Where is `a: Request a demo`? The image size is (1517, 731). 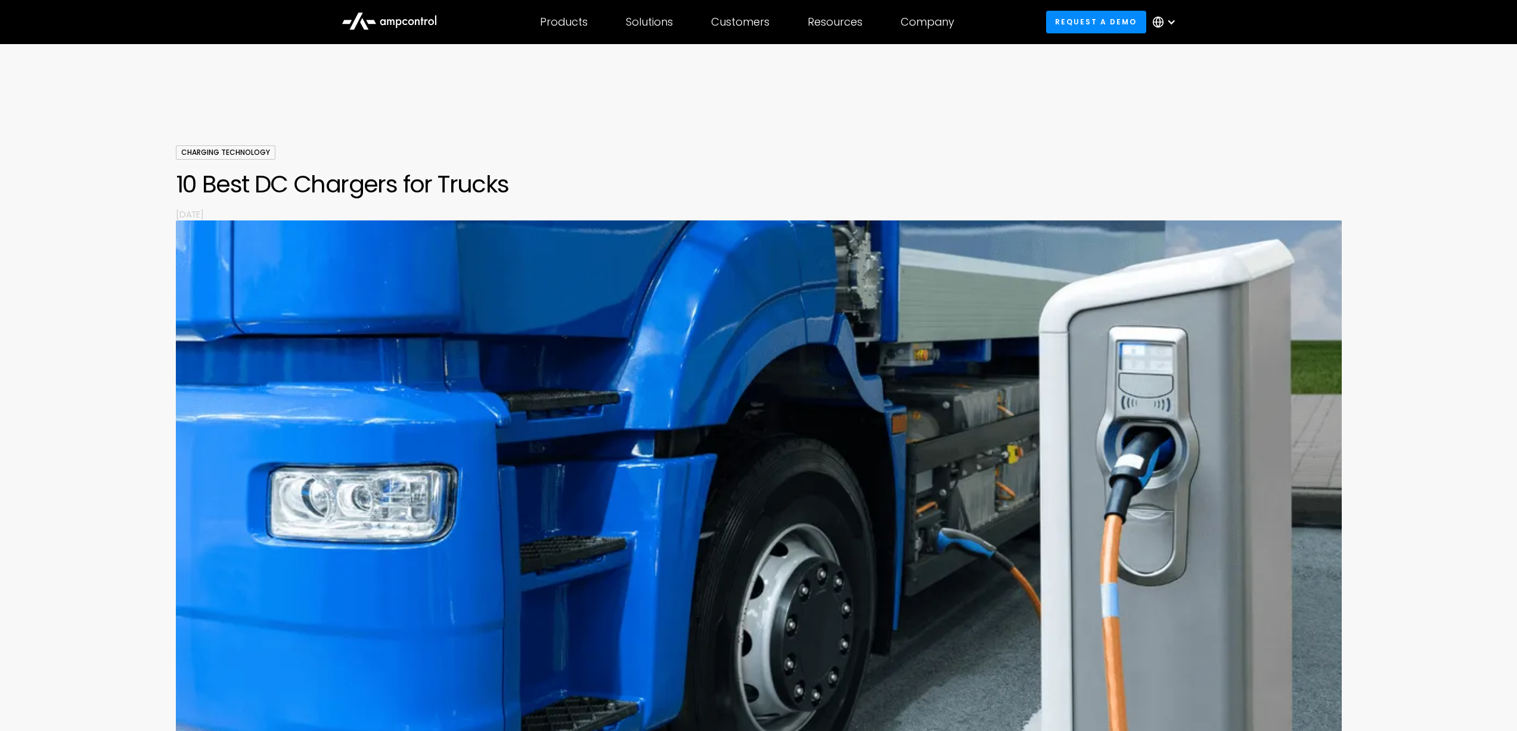 a: Request a demo is located at coordinates (1096, 21).